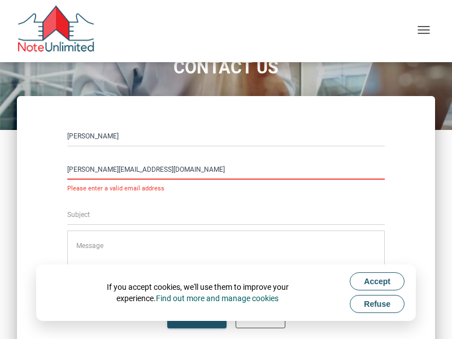  Describe the element at coordinates (377, 304) in the screenshot. I see `button: Refuse` at that location.